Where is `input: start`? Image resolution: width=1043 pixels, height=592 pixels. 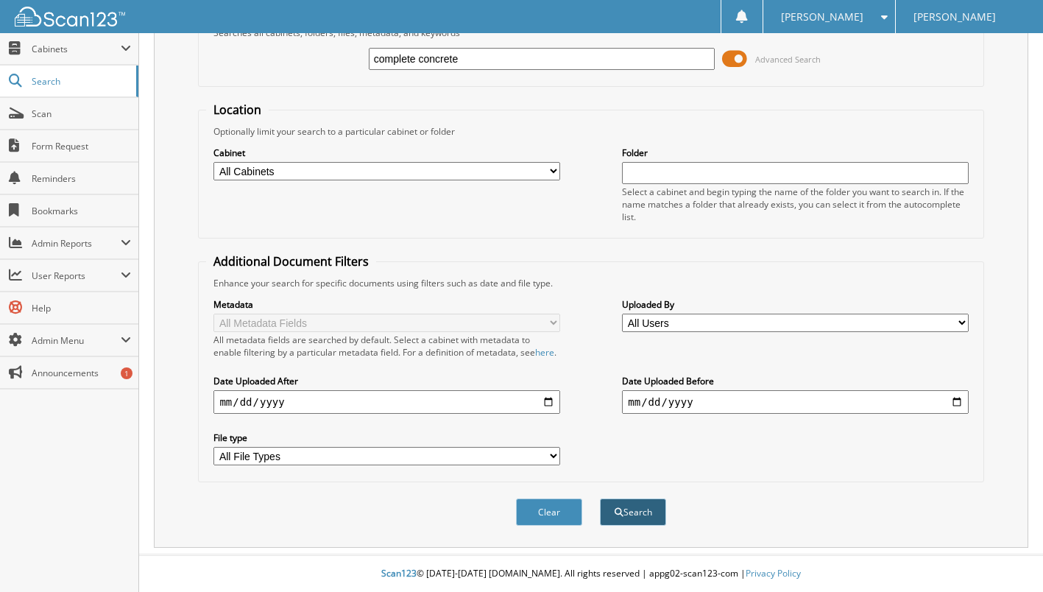 input: start is located at coordinates (386, 402).